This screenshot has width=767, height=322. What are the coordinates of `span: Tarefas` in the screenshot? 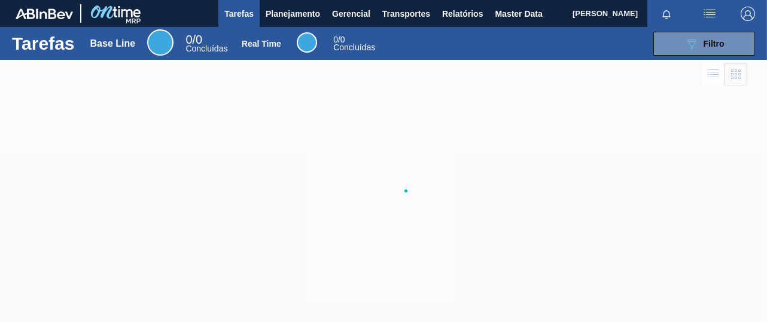 It's located at (239, 14).